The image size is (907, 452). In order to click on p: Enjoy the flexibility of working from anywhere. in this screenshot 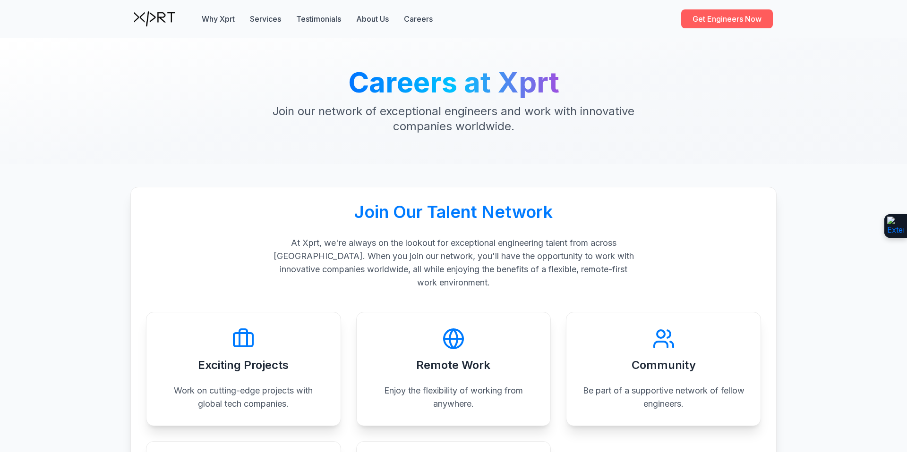, I will do `click(453, 398)`.